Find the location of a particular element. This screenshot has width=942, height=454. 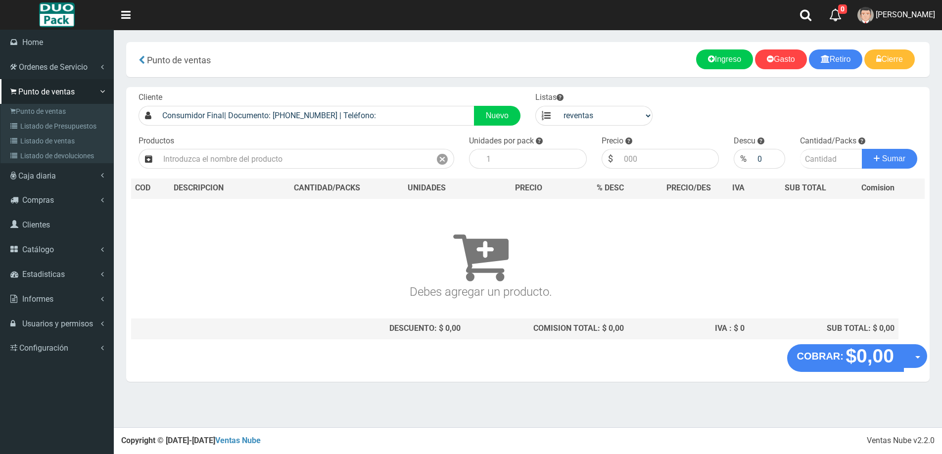

input: Consumidor Final is located at coordinates (316, 116).